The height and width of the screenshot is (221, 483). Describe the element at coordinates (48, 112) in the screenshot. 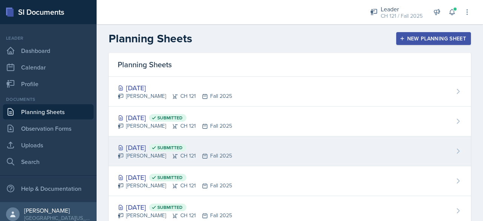

I see `a: Planning Sheets` at that location.